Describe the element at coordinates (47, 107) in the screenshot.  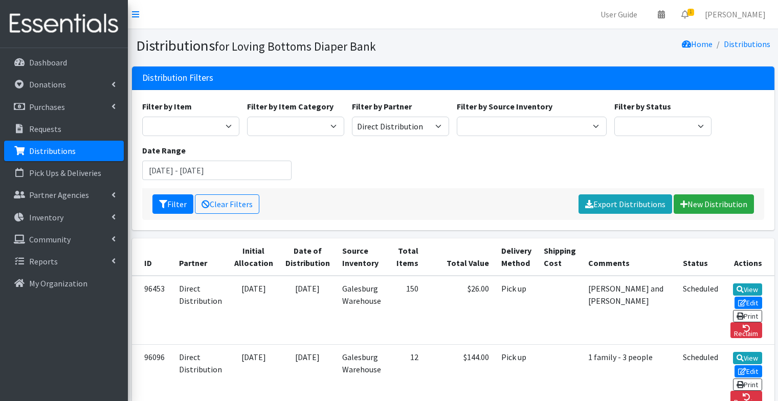
I see `p: Purchases` at that location.